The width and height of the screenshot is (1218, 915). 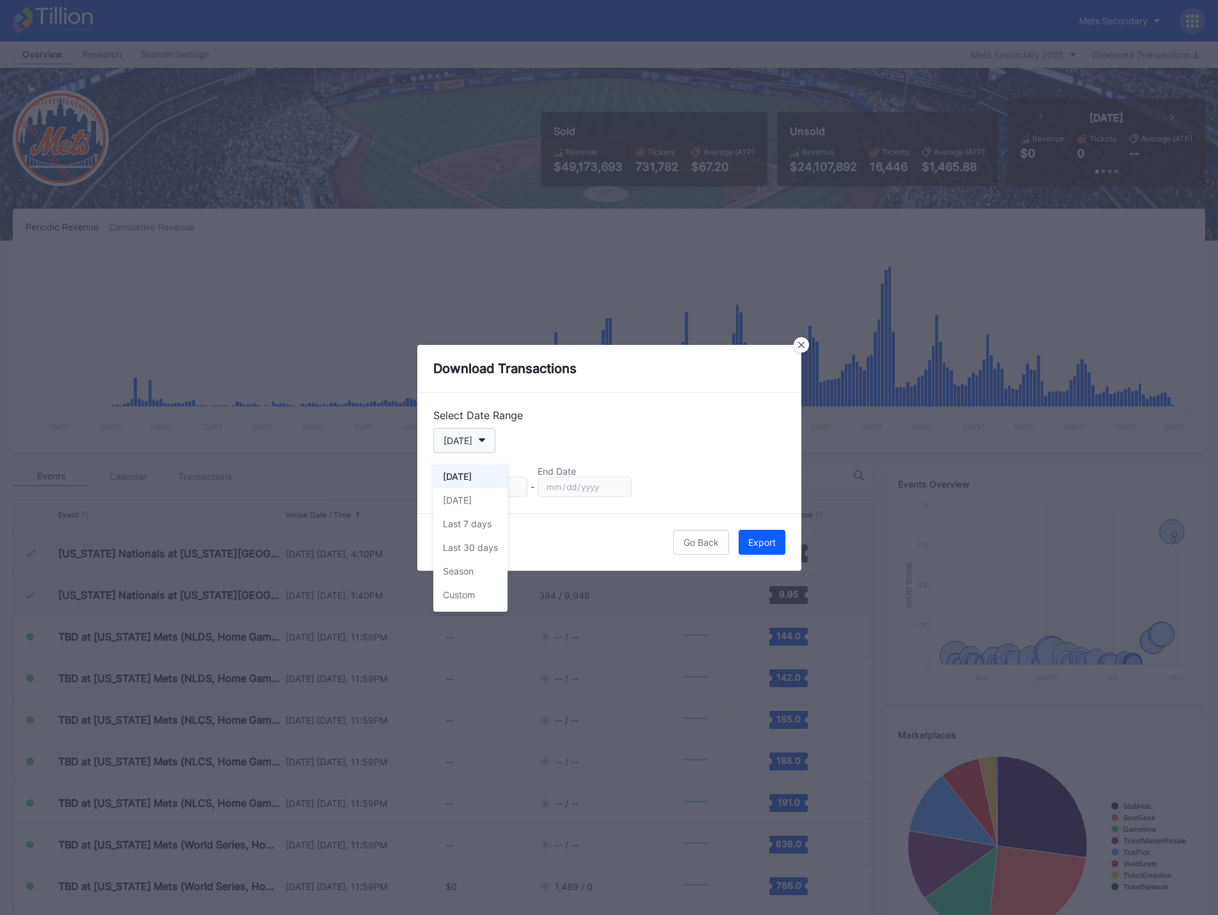 I want to click on div: Last 30 days, so click(x=471, y=547).